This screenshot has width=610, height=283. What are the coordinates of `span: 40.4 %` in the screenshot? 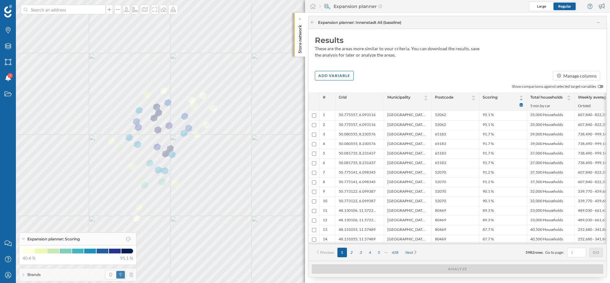 It's located at (29, 258).